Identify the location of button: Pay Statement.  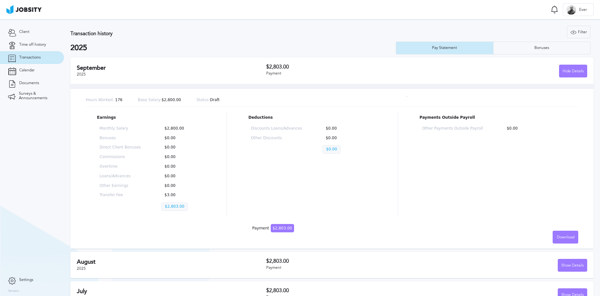
(445, 48).